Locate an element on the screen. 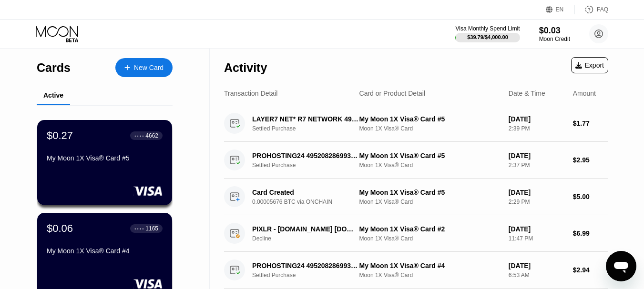 This screenshot has height=289, width=644. div: LAYER7 NET* R7 NETWORK 4917622523306DESettled PurchaseMy Moon 1X Visa® Card #5Moon 1X Visa® Card[... is located at coordinates (416, 123).